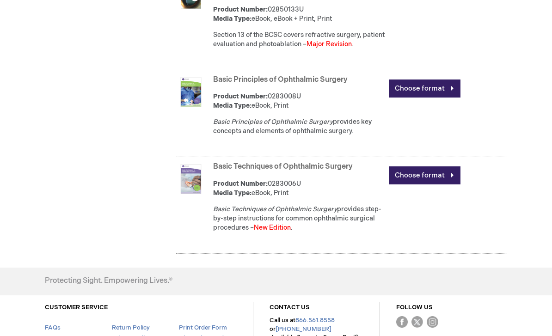 The height and width of the screenshot is (336, 552). What do you see at coordinates (283, 166) in the screenshot?
I see `a: Basic Techniques of Ophthalmic Surgery` at bounding box center [283, 166].